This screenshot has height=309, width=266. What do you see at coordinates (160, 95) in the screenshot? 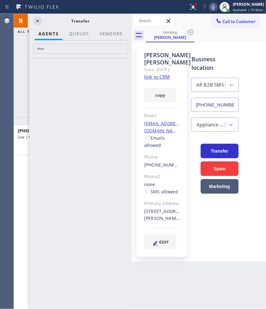
I see `button: copy` at bounding box center [160, 95].